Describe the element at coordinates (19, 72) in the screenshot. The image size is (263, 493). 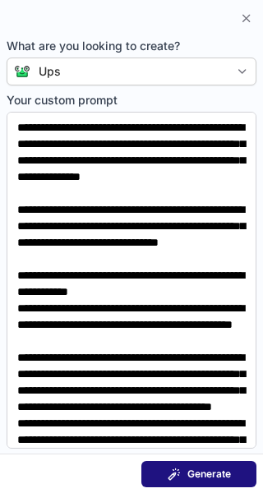
I see `img: Connie from ContactOut` at that location.